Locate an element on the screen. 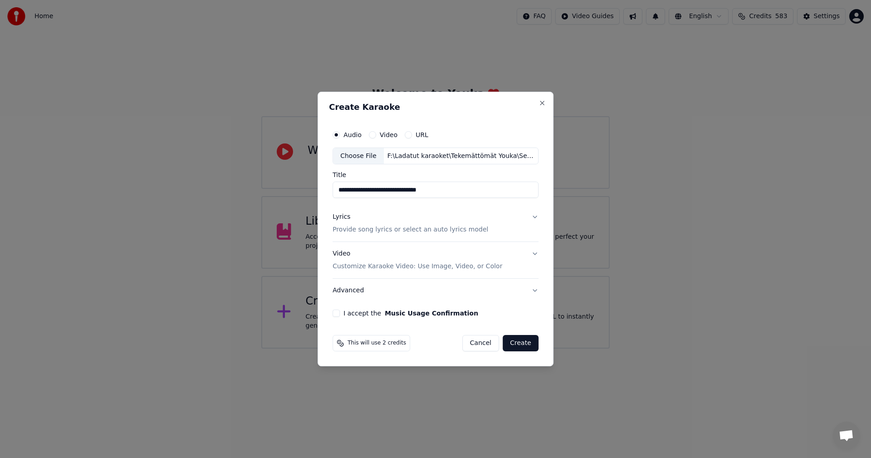 The image size is (871, 458). label: Video is located at coordinates (388, 135).